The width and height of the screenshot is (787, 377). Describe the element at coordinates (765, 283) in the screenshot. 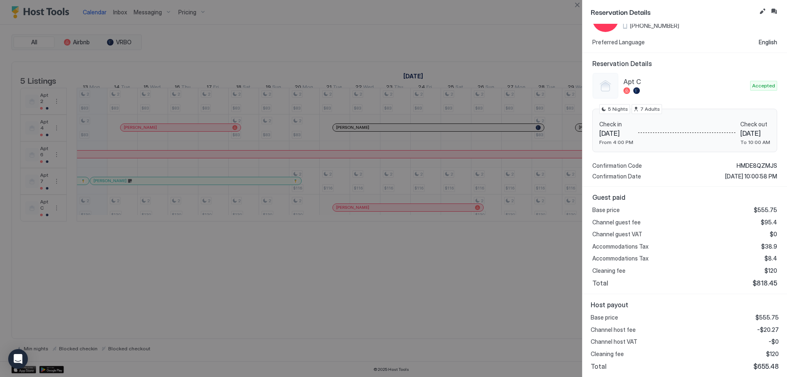

I see `span: $818.45` at that location.